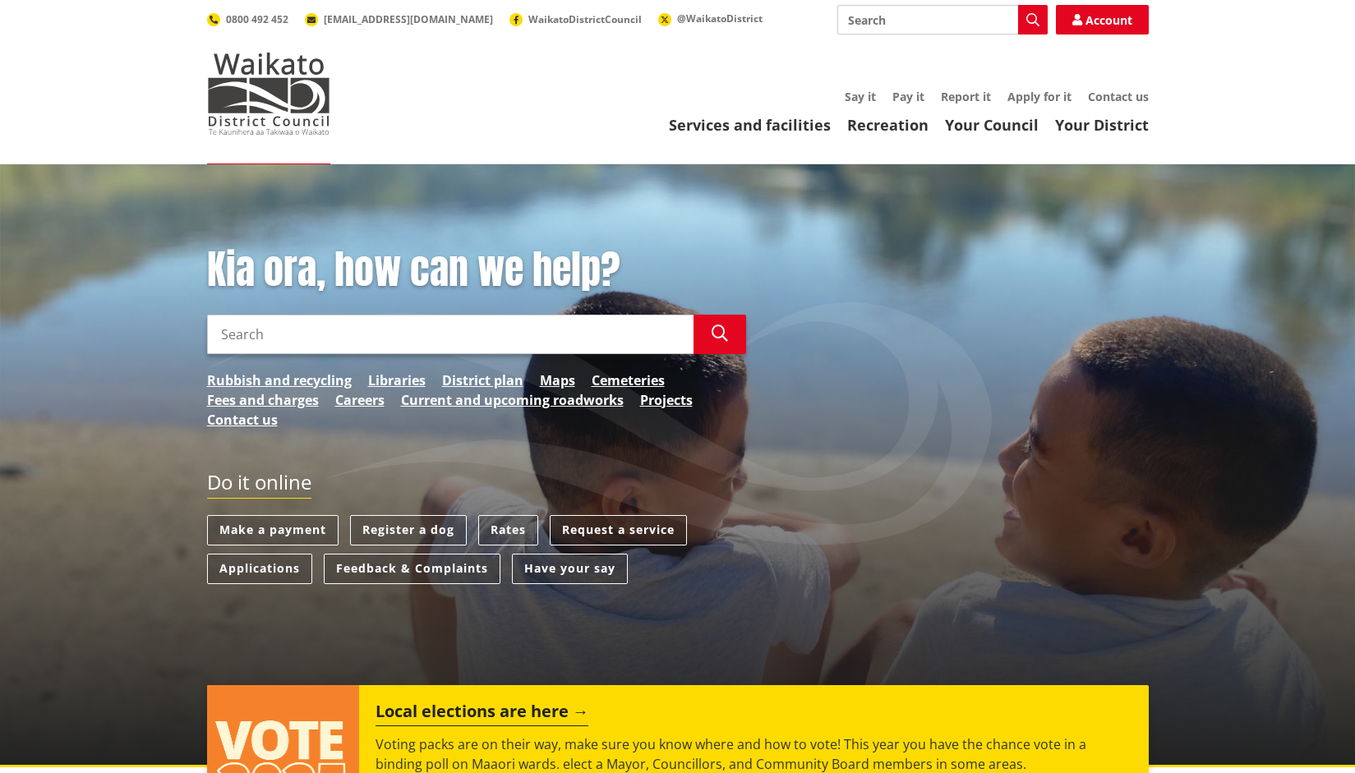 Image resolution: width=1355 pixels, height=773 pixels. Describe the element at coordinates (887, 125) in the screenshot. I see `a: Recreation` at that location.